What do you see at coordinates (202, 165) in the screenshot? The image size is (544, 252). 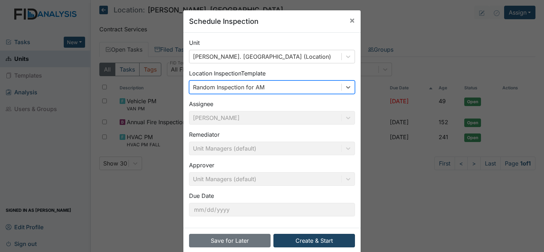 I see `label: Approver` at bounding box center [202, 165].